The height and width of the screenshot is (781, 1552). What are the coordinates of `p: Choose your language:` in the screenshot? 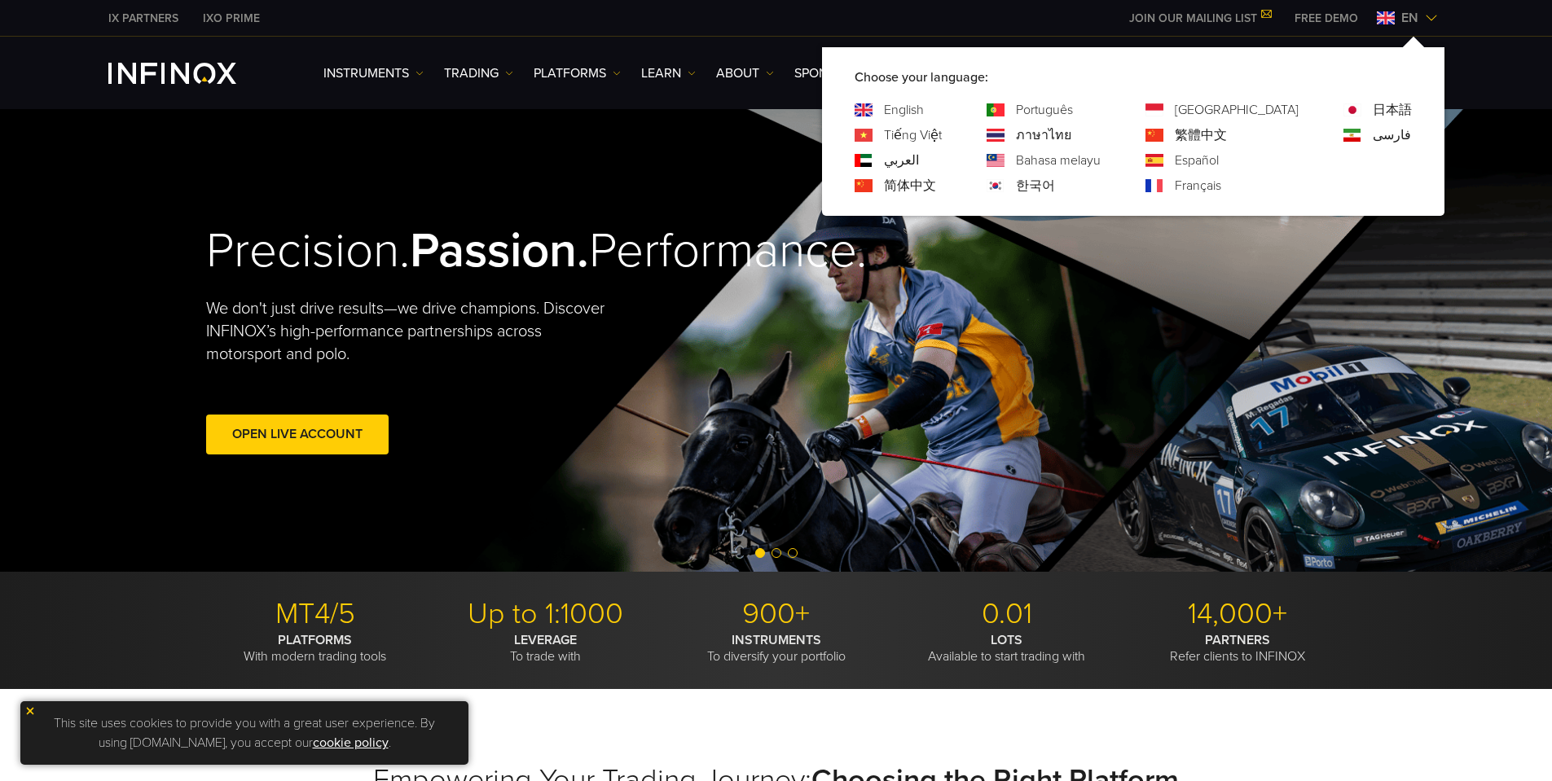 It's located at (1133, 77).